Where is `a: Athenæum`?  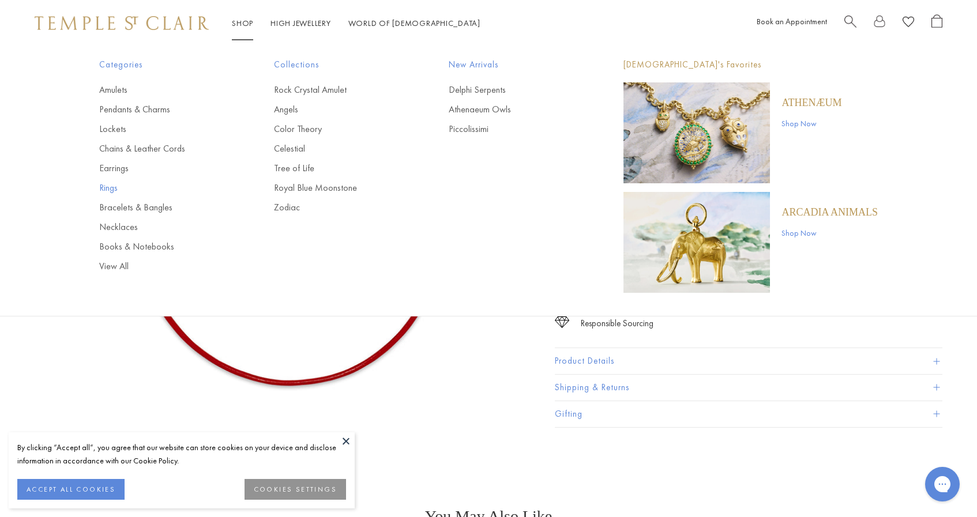 a: Athenæum is located at coordinates (812, 103).